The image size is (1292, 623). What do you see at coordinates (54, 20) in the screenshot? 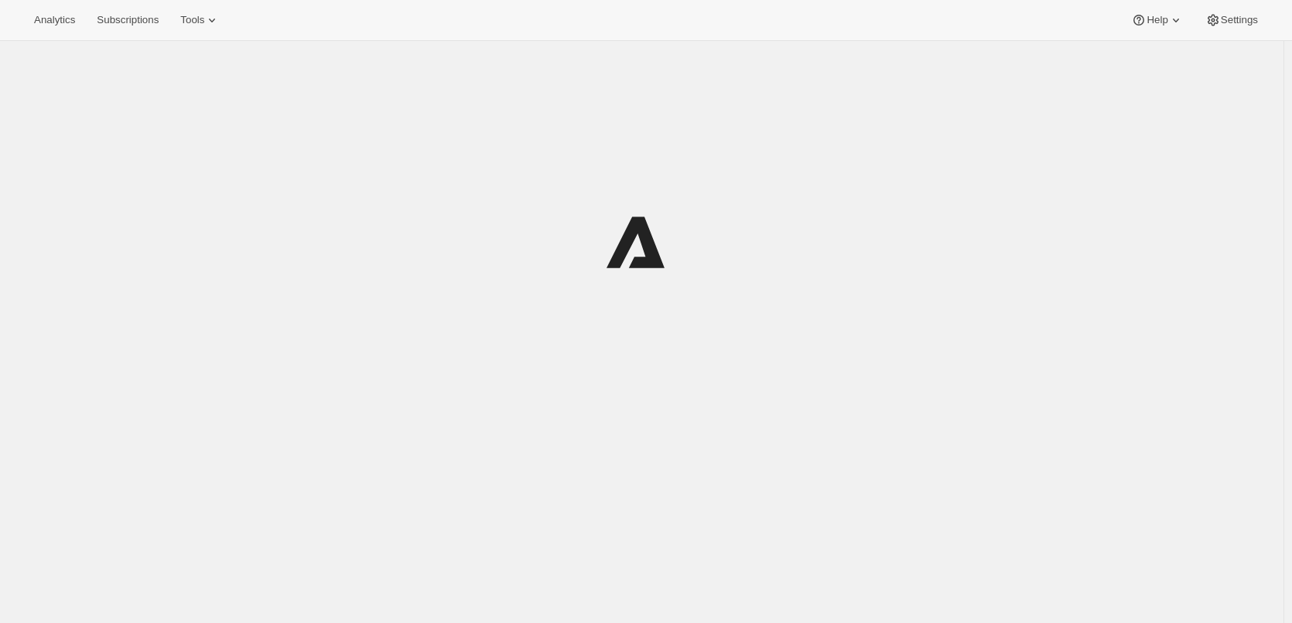
I see `span: Analytics` at bounding box center [54, 20].